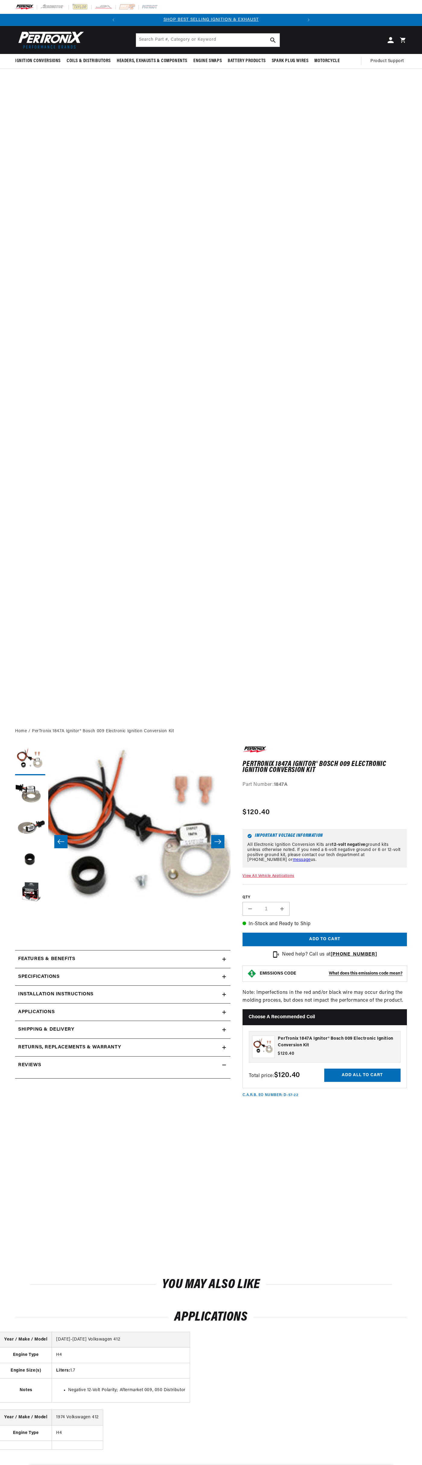 The height and width of the screenshot is (1465, 422). I want to click on a: Applications, so click(123, 1012).